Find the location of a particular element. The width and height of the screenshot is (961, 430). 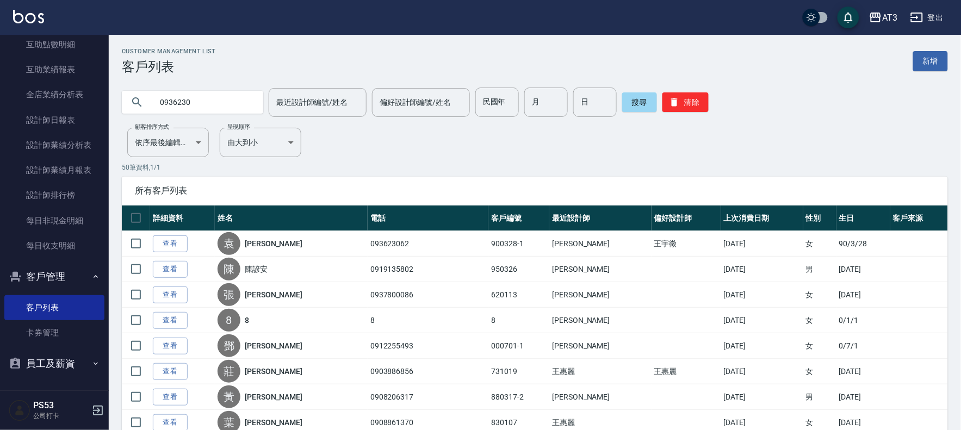

p: 50 筆資料, 1 / 1 is located at coordinates (535, 168).